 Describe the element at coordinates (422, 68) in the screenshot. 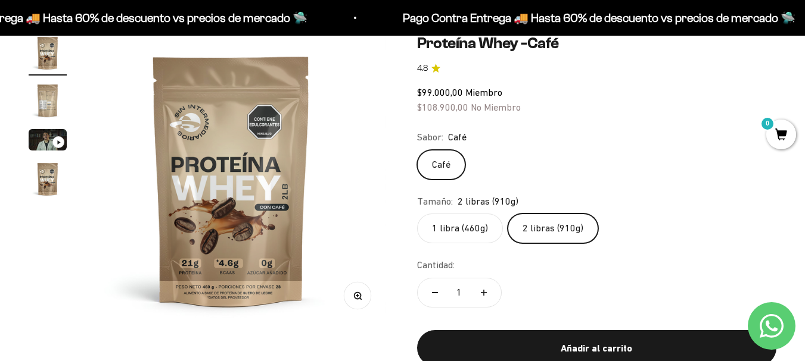

I see `span: 4.8` at that location.